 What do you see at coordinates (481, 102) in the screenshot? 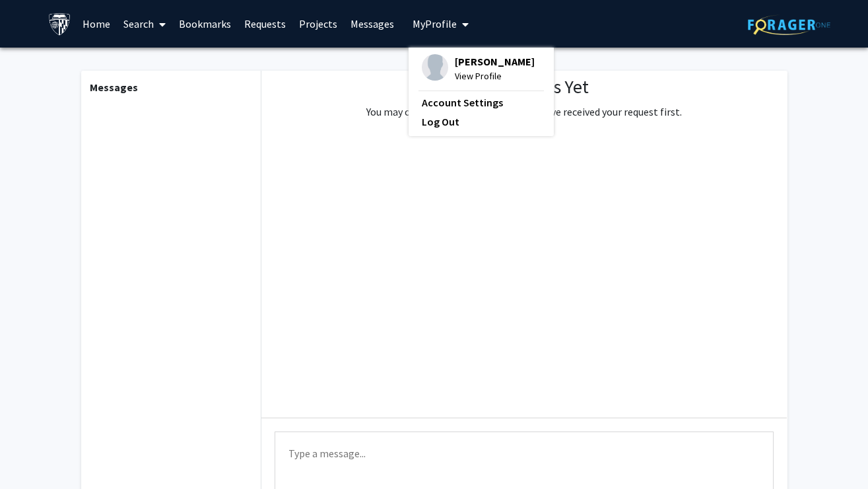
I see `a: Account Settings` at bounding box center [481, 102].